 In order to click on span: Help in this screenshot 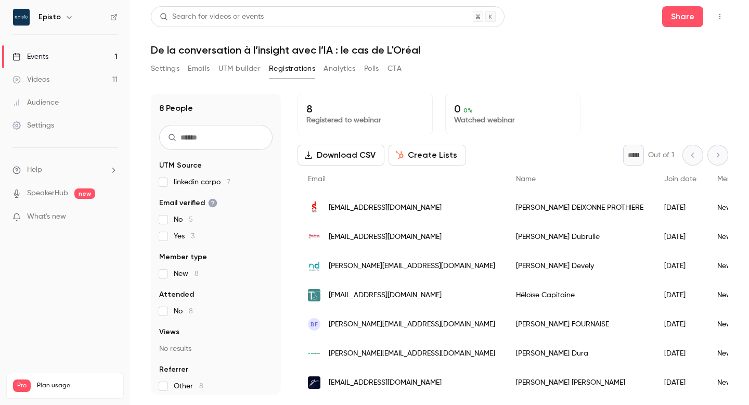, I will do `click(34, 170)`.